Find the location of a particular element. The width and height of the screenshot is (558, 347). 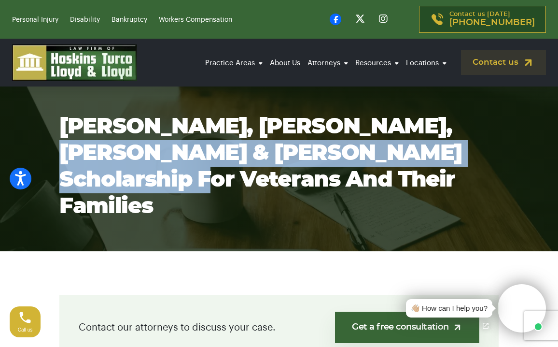

a: Attorneys is located at coordinates (328, 63).